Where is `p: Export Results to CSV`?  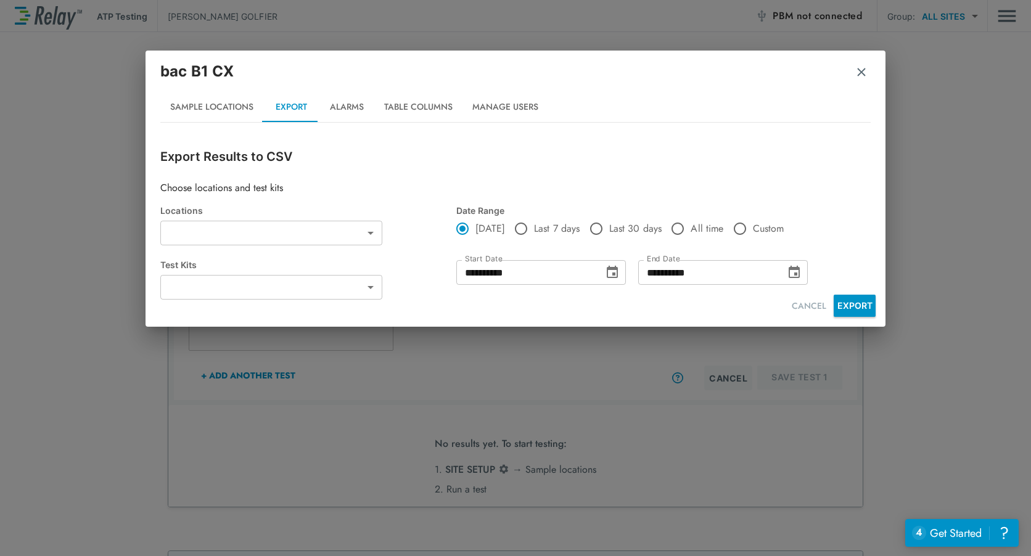 p: Export Results to CSV is located at coordinates (515, 157).